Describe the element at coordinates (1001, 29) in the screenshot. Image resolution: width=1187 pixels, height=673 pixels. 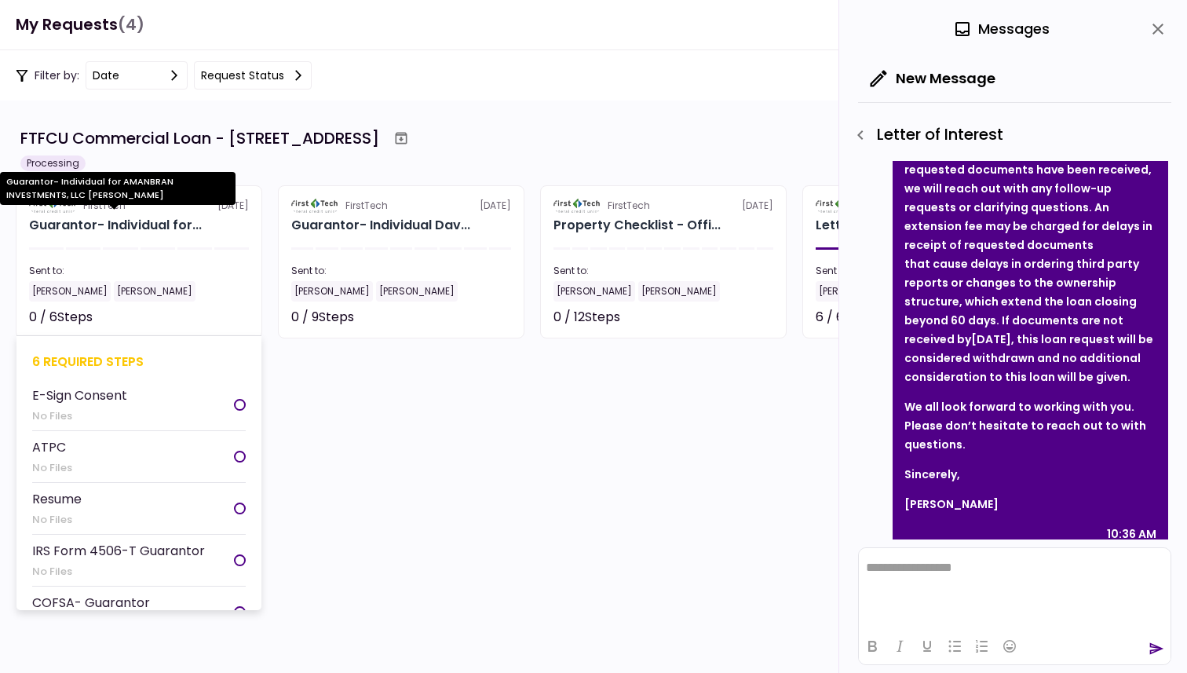
I see `div: Messages` at that location.